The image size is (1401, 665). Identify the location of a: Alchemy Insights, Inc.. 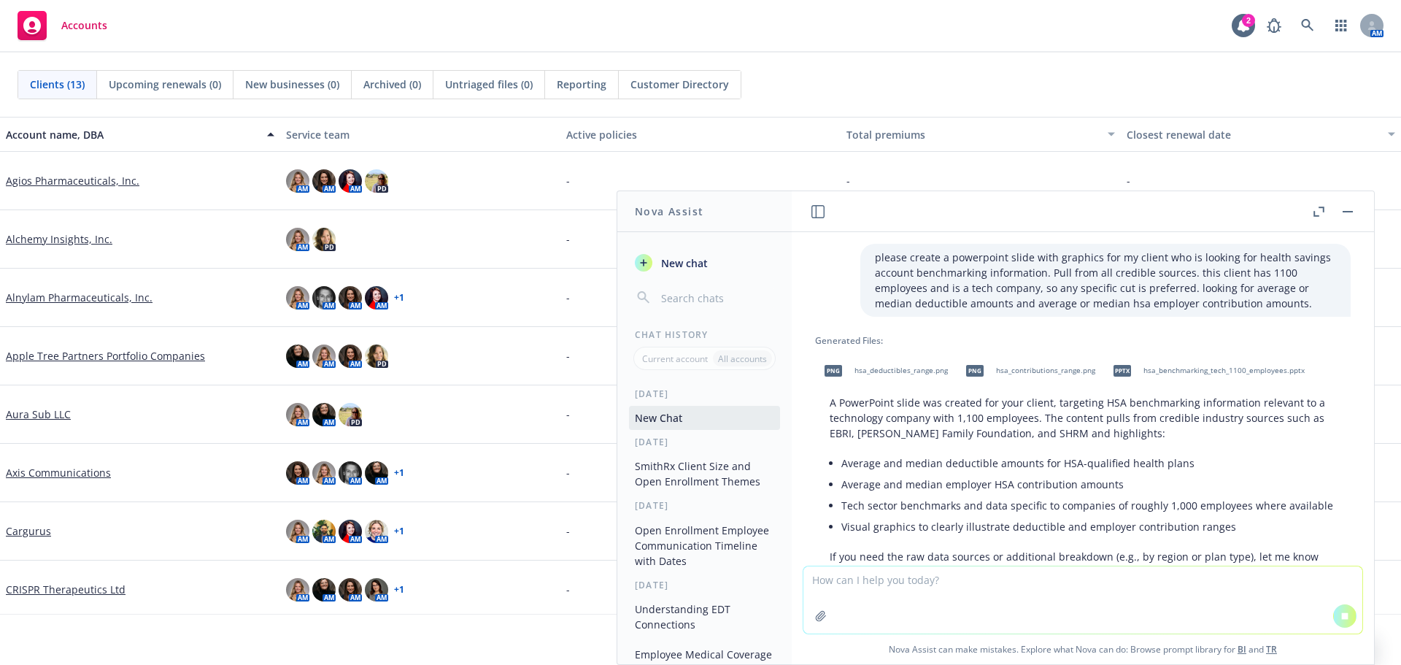
(59, 239).